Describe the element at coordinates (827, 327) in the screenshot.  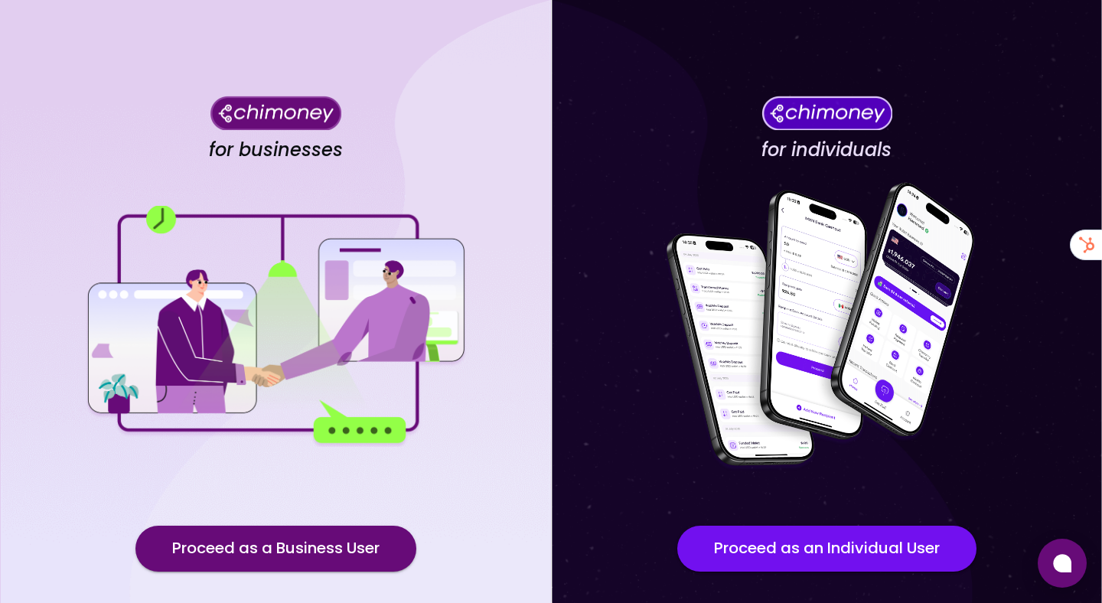
I see `img: for individuals` at that location.